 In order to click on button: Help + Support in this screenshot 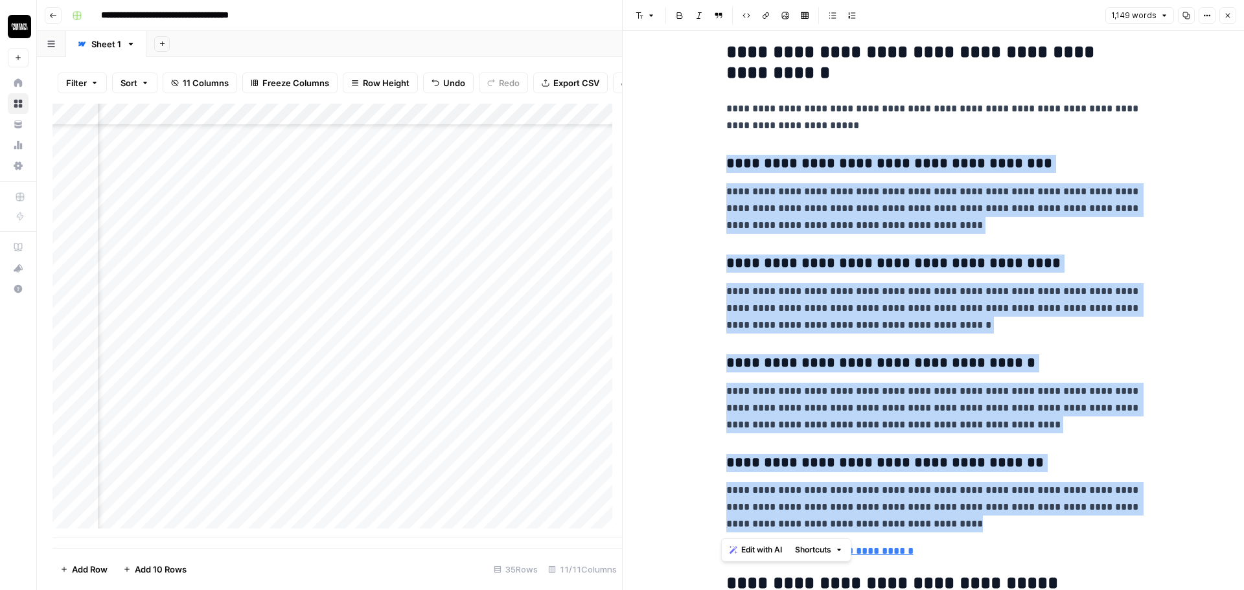, I will do `click(18, 289)`.